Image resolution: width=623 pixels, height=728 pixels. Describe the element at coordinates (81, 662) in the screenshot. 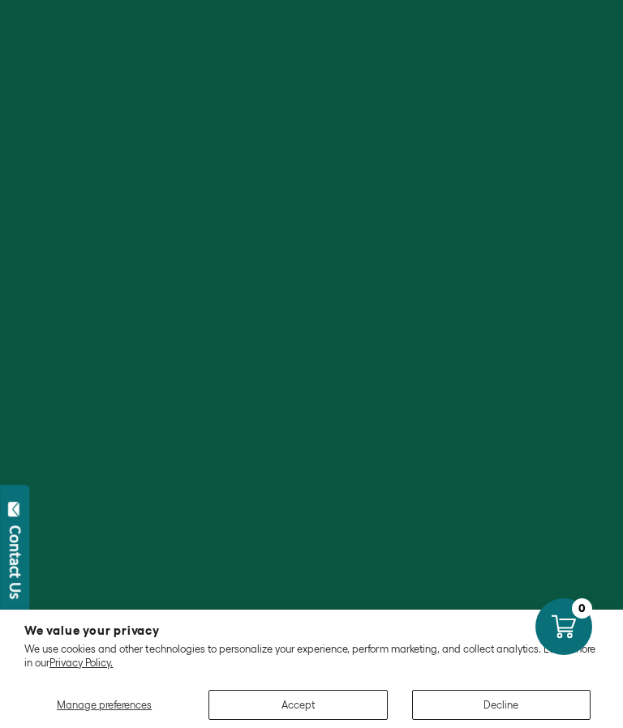

I see `a: Privacy Policy.` at that location.